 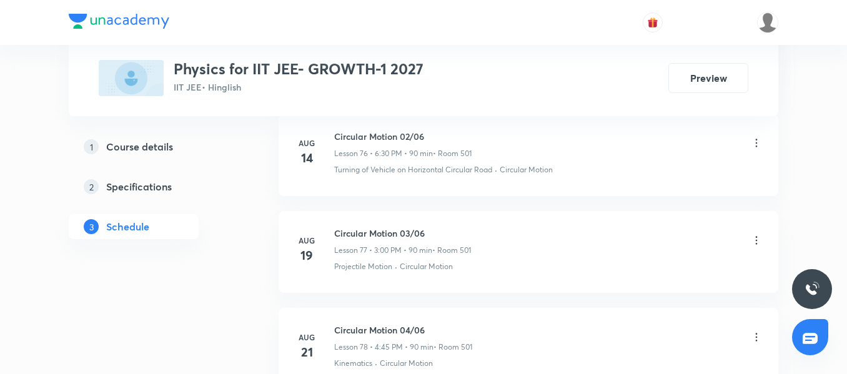 What do you see at coordinates (413, 170) in the screenshot?
I see `p: Turning of Vehicle on Horizontal Circular Road` at bounding box center [413, 170].